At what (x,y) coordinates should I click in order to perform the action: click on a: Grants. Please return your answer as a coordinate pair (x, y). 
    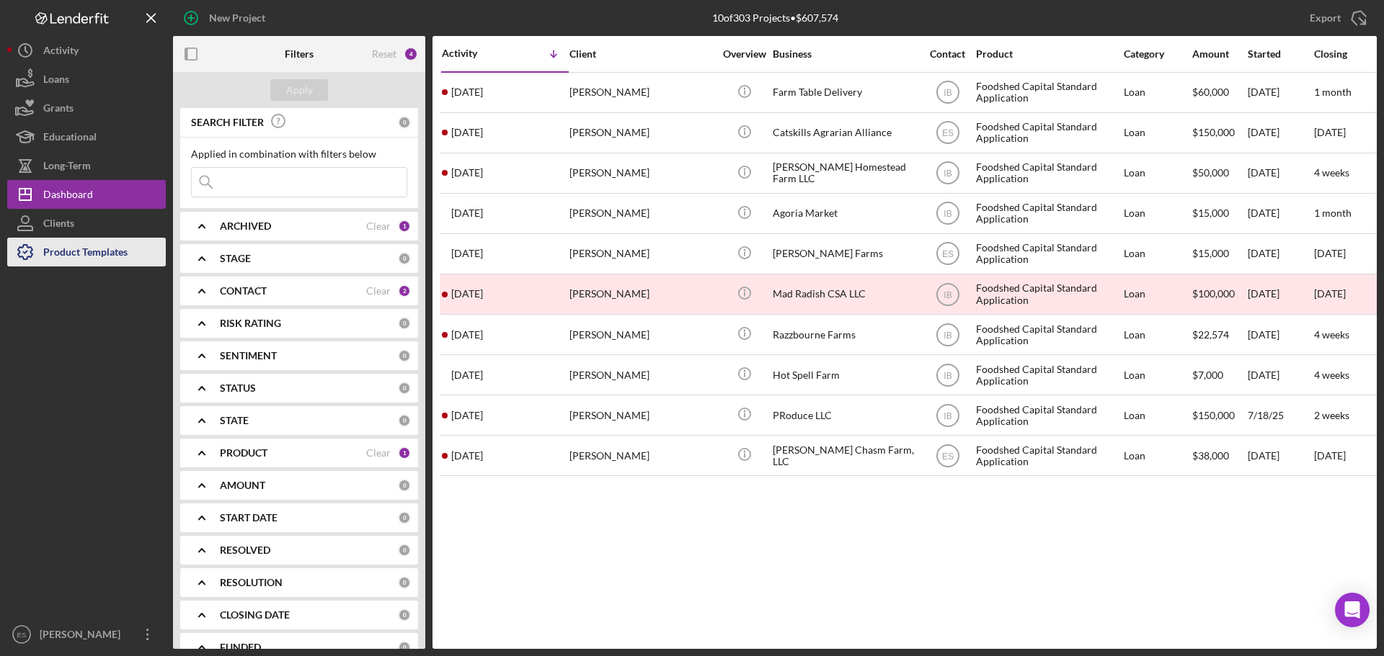
    Looking at the image, I should click on (86, 108).